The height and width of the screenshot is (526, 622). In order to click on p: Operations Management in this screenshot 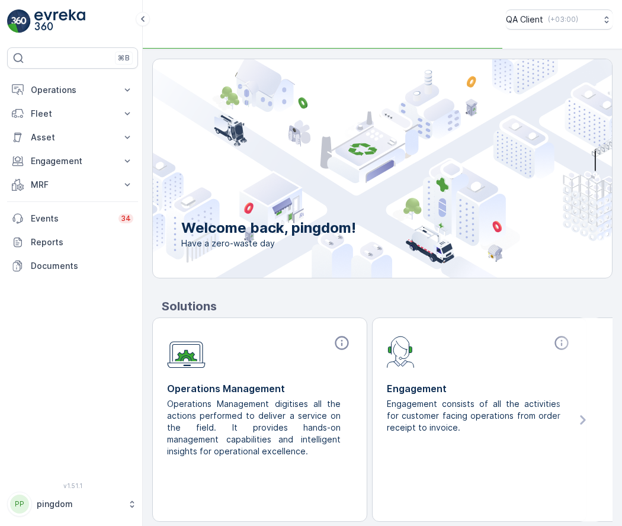, I will do `click(260, 389)`.